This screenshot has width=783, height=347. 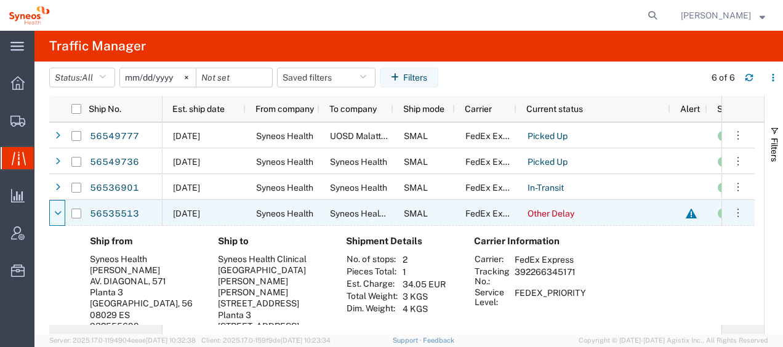 What do you see at coordinates (550, 297) in the screenshot?
I see `td: FEDEX_PRIORITY` at bounding box center [550, 297].